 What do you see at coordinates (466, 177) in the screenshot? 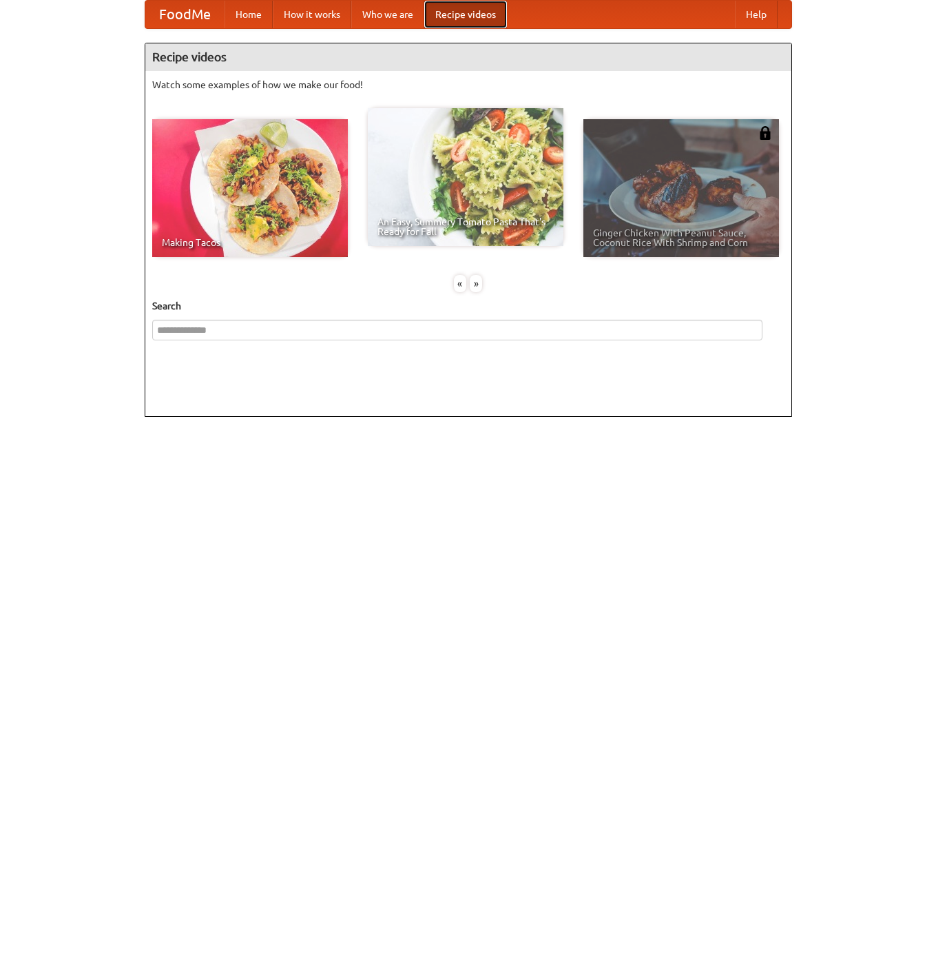
I see `a: An Easy, Summery Tomato Pasta That's Ready for Fall` at bounding box center [466, 177].